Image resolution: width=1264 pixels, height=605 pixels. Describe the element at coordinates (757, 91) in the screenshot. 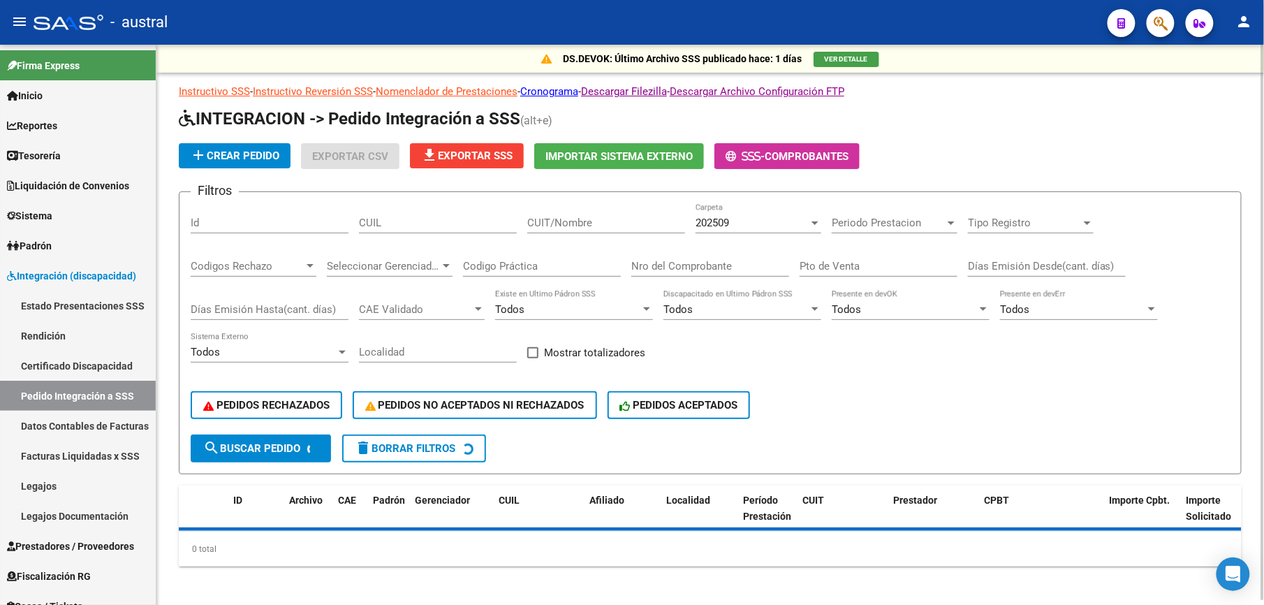

I see `a: Descargar Archivo Configuración FTP` at that location.